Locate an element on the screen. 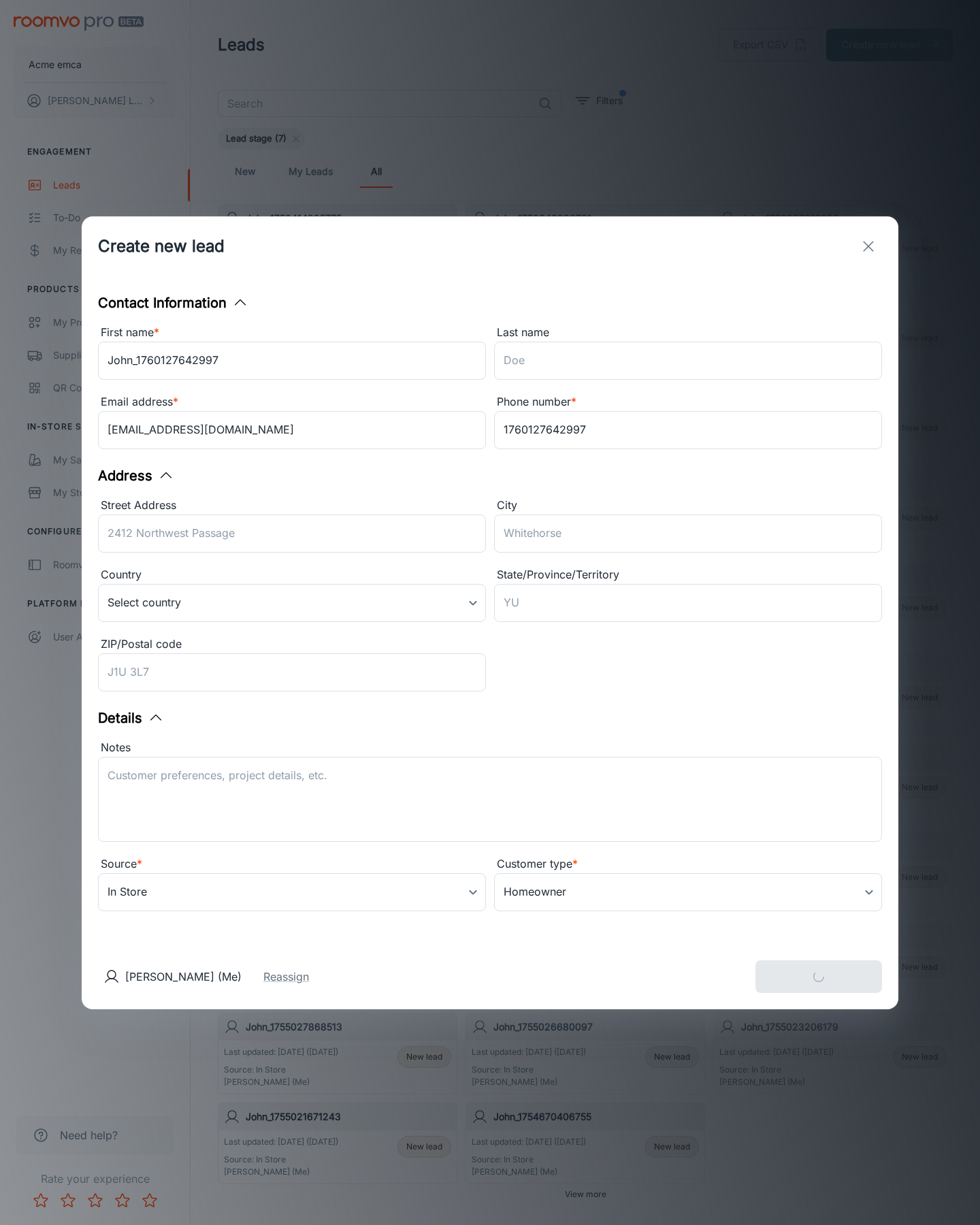 The width and height of the screenshot is (980, 1225). h1: Create new lead is located at coordinates (162, 246).